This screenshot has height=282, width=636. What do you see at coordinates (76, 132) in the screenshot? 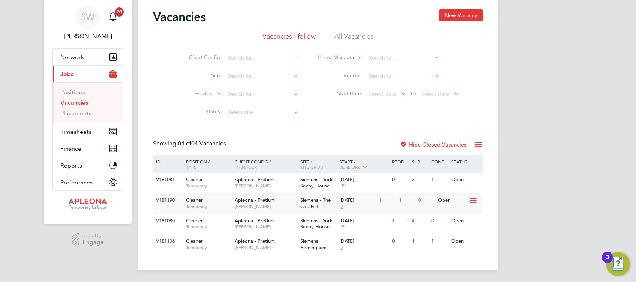
I see `span: Timesheets` at bounding box center [76, 132].